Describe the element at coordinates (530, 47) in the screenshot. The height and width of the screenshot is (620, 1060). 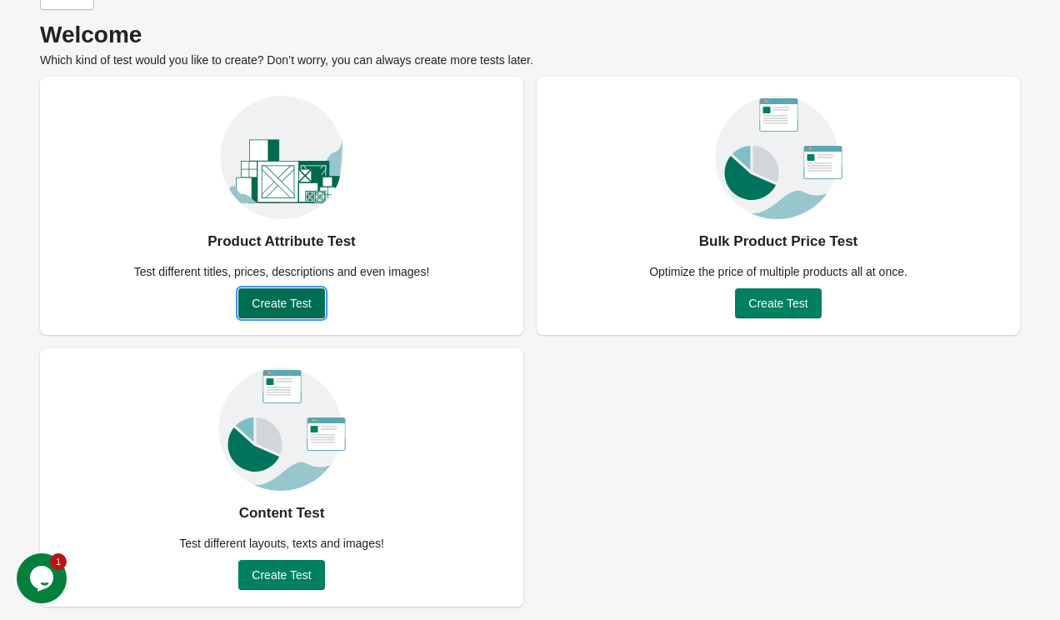
I see `div: Which kind of test would you like to create? Don’t worry, you can always create more tests later.` at that location.